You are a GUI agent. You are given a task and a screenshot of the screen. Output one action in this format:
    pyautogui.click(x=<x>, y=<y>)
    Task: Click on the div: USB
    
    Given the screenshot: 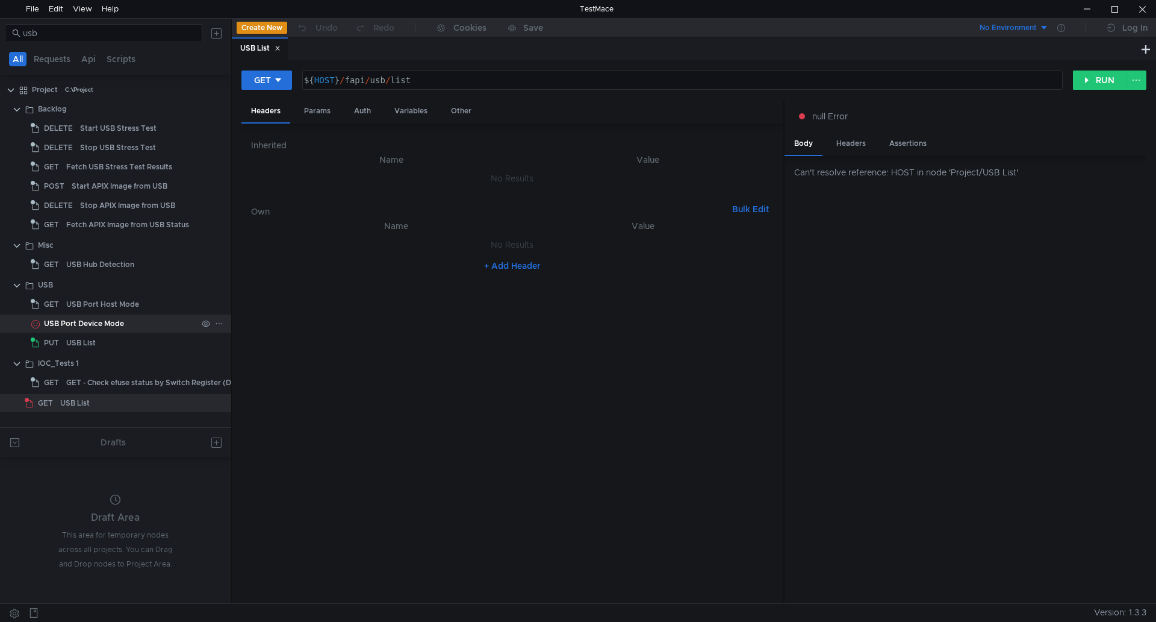 What is the action you would take?
    pyautogui.click(x=45, y=285)
    